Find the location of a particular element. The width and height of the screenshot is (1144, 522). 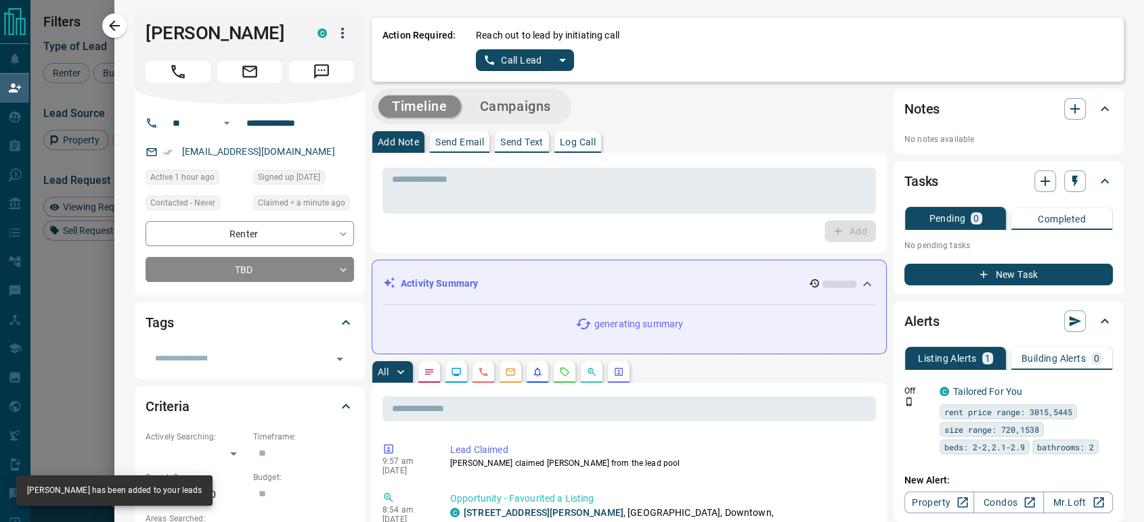

a: Property is located at coordinates (939, 503).